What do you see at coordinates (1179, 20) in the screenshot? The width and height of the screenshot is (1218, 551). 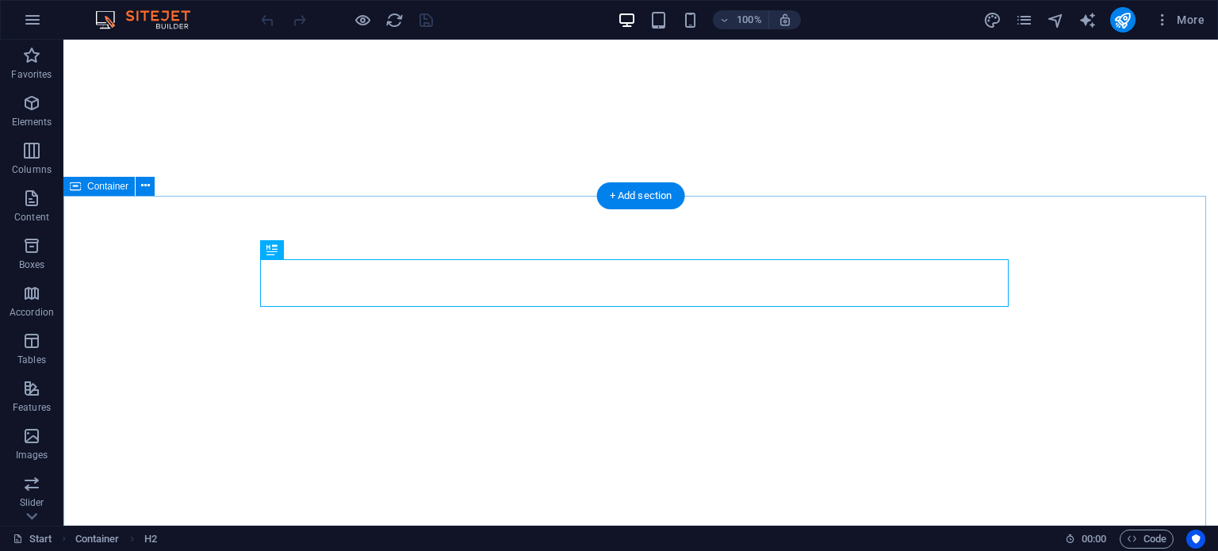 I see `button: More` at bounding box center [1179, 20].